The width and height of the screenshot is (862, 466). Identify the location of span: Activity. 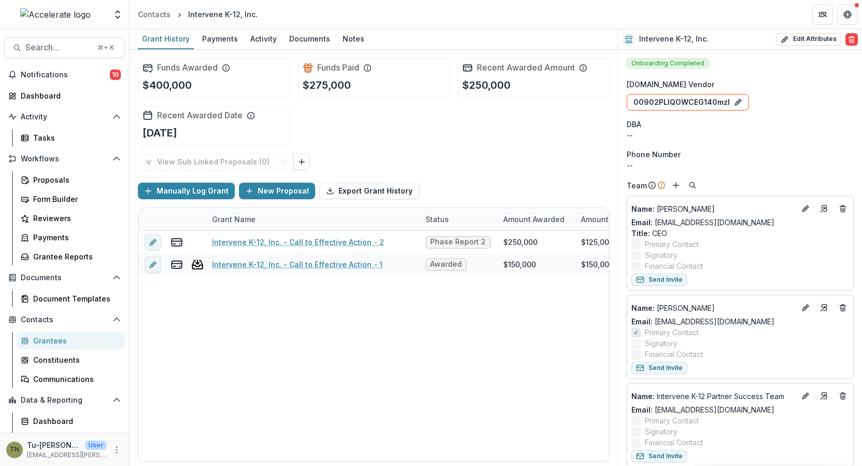
(64, 117).